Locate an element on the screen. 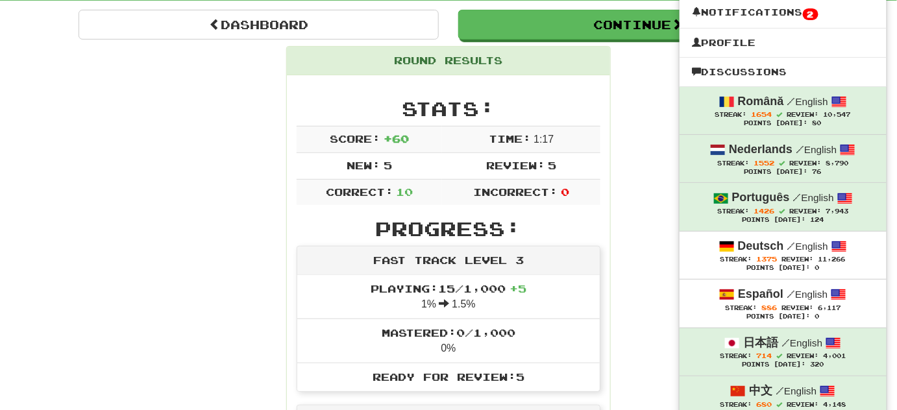 Image resolution: width=897 pixels, height=410 pixels. span: 680 is located at coordinates (764, 404).